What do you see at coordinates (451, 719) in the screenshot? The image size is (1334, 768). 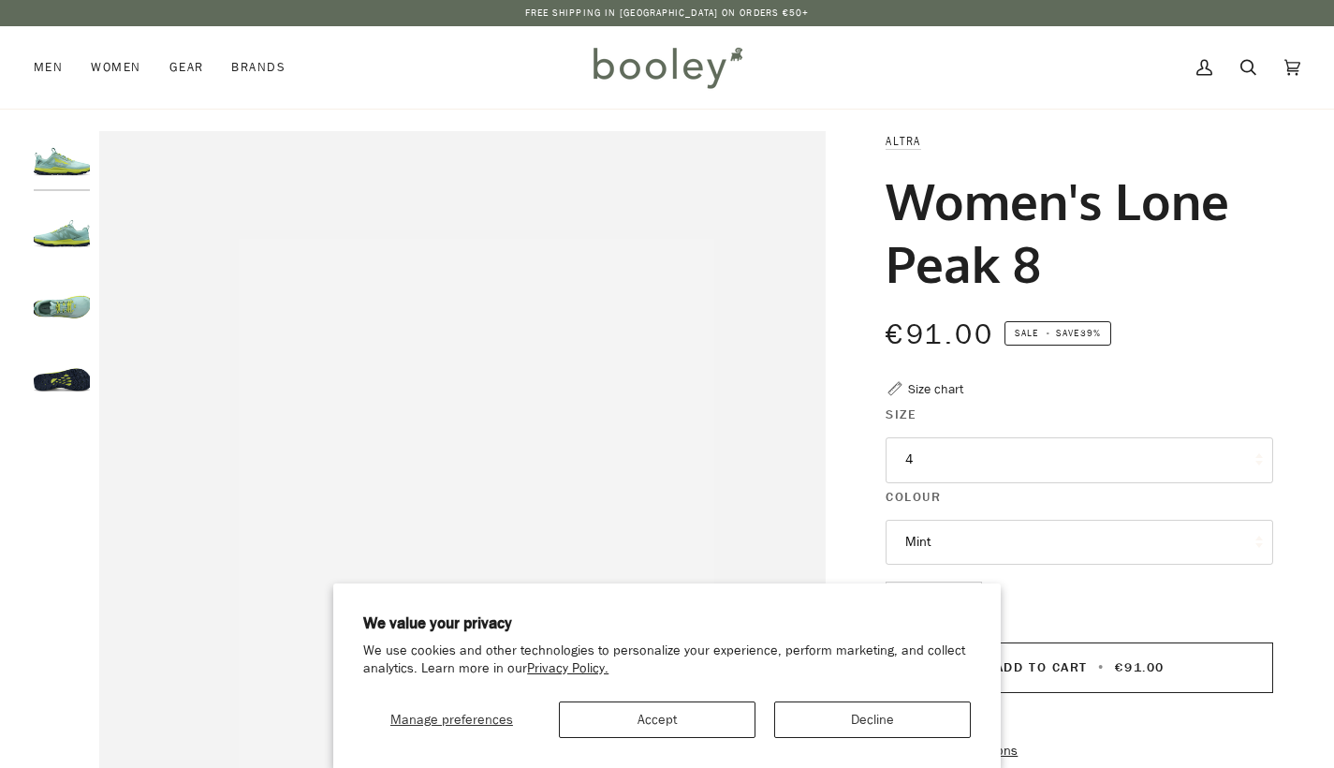 I see `span: Manage preferences` at bounding box center [451, 719].